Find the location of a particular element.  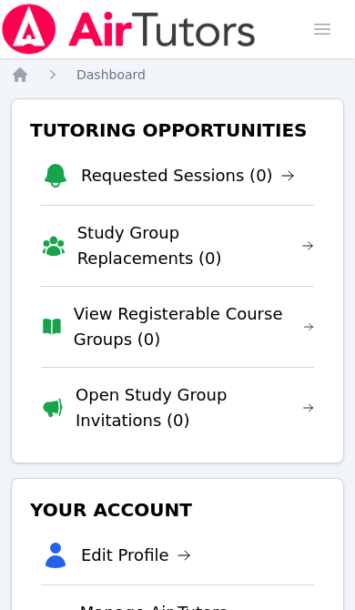

h3: Your Account is located at coordinates (178, 510).